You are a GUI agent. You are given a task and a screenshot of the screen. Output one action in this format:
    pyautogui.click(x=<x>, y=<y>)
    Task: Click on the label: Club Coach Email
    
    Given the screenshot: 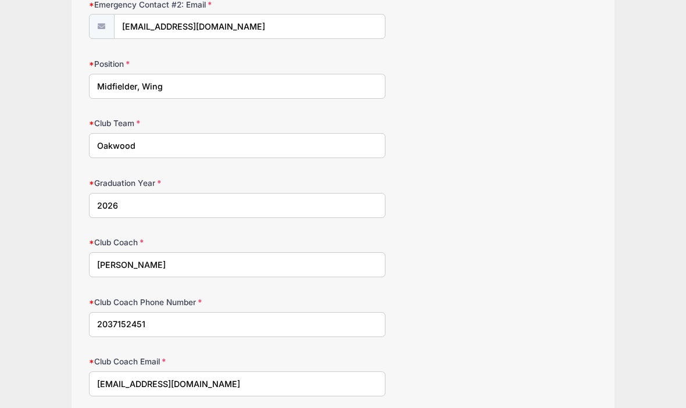 What is the action you would take?
    pyautogui.click(x=174, y=361)
    